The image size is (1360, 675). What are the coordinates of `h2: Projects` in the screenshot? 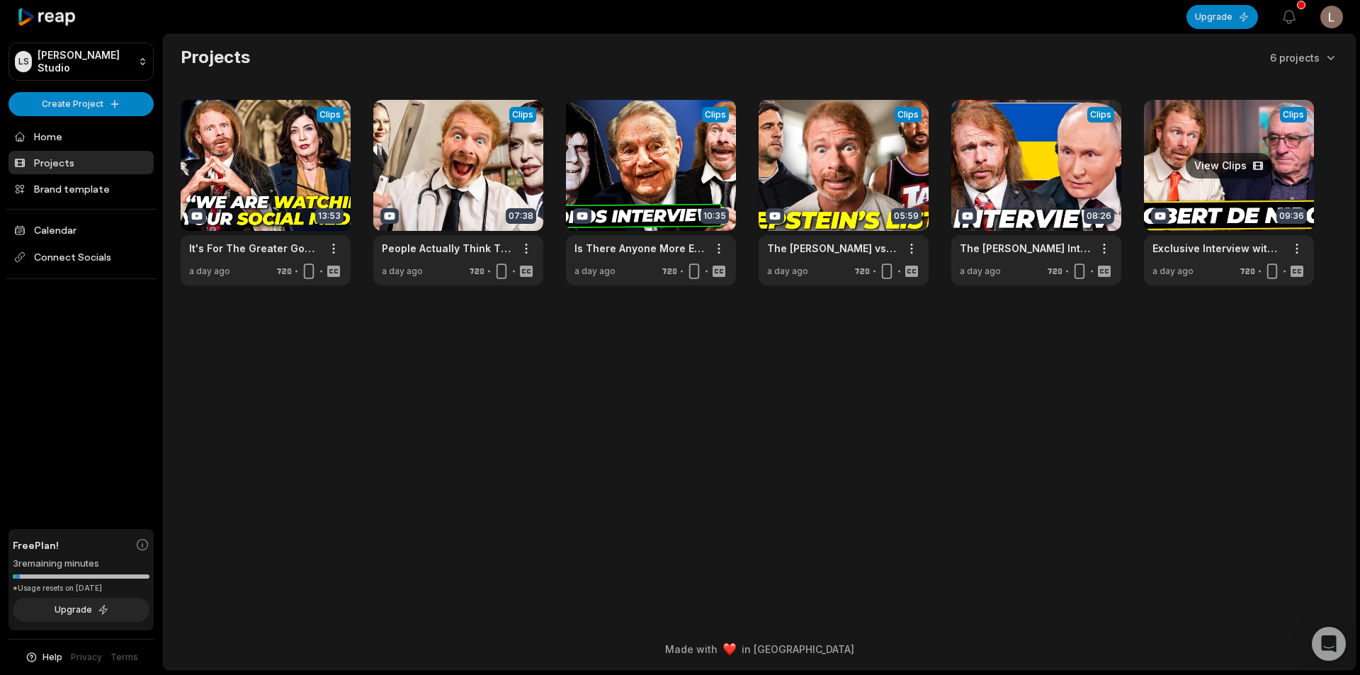 It's located at (215, 57).